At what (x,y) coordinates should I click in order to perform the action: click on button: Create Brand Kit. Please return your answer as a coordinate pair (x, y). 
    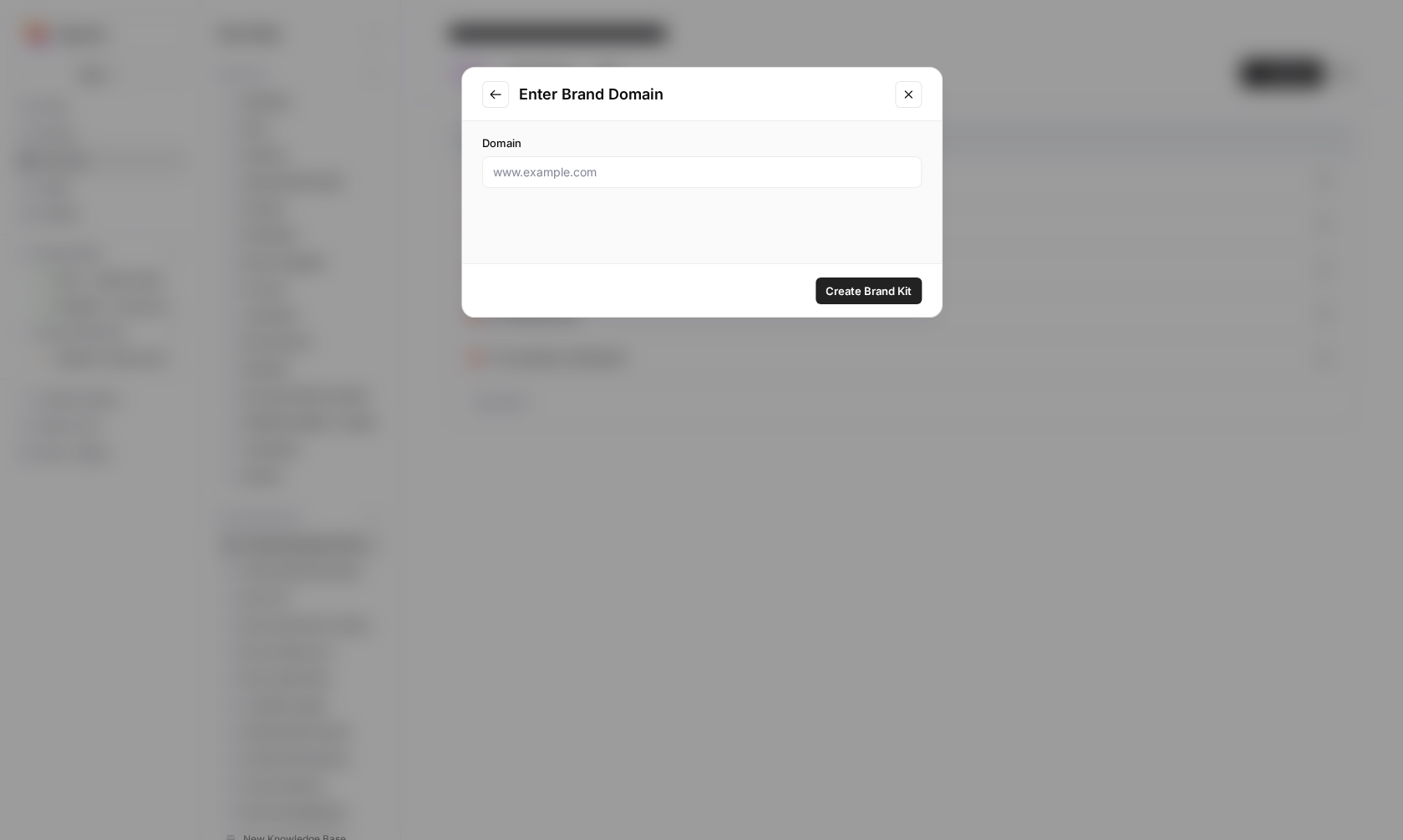
    Looking at the image, I should click on (868, 291).